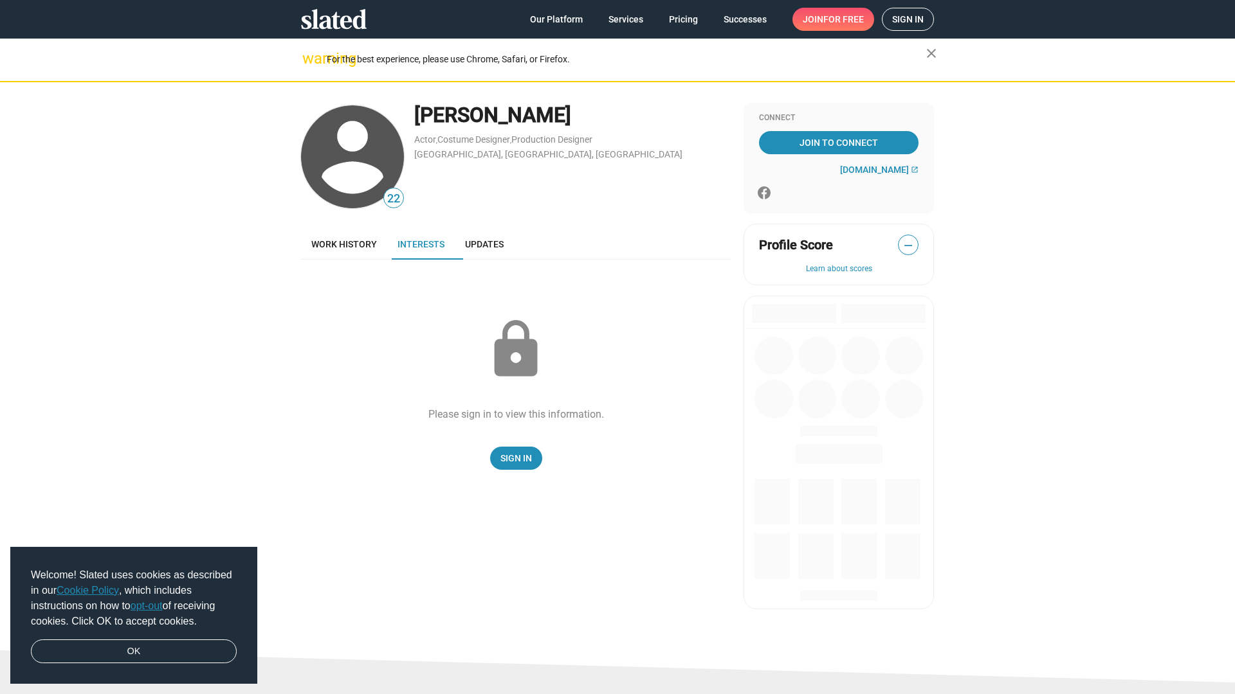 This screenshot has height=694, width=1235. I want to click on a: Cookie Policy, so click(87, 590).